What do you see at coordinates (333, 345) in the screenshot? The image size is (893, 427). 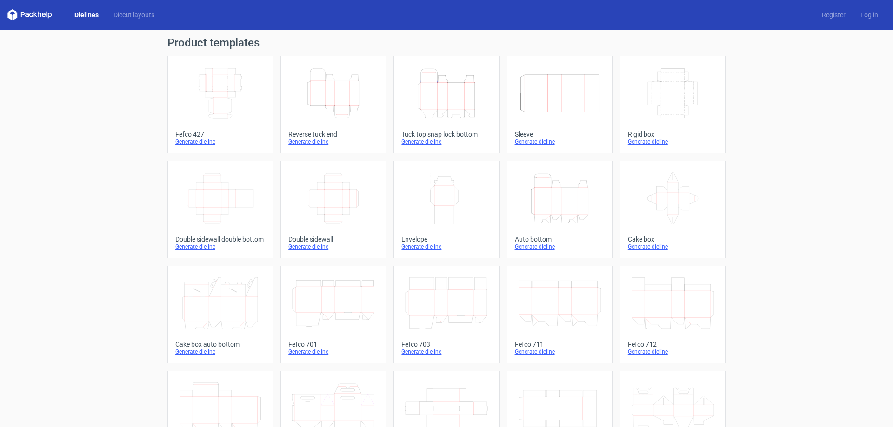 I see `div: Fefco 701` at bounding box center [333, 345].